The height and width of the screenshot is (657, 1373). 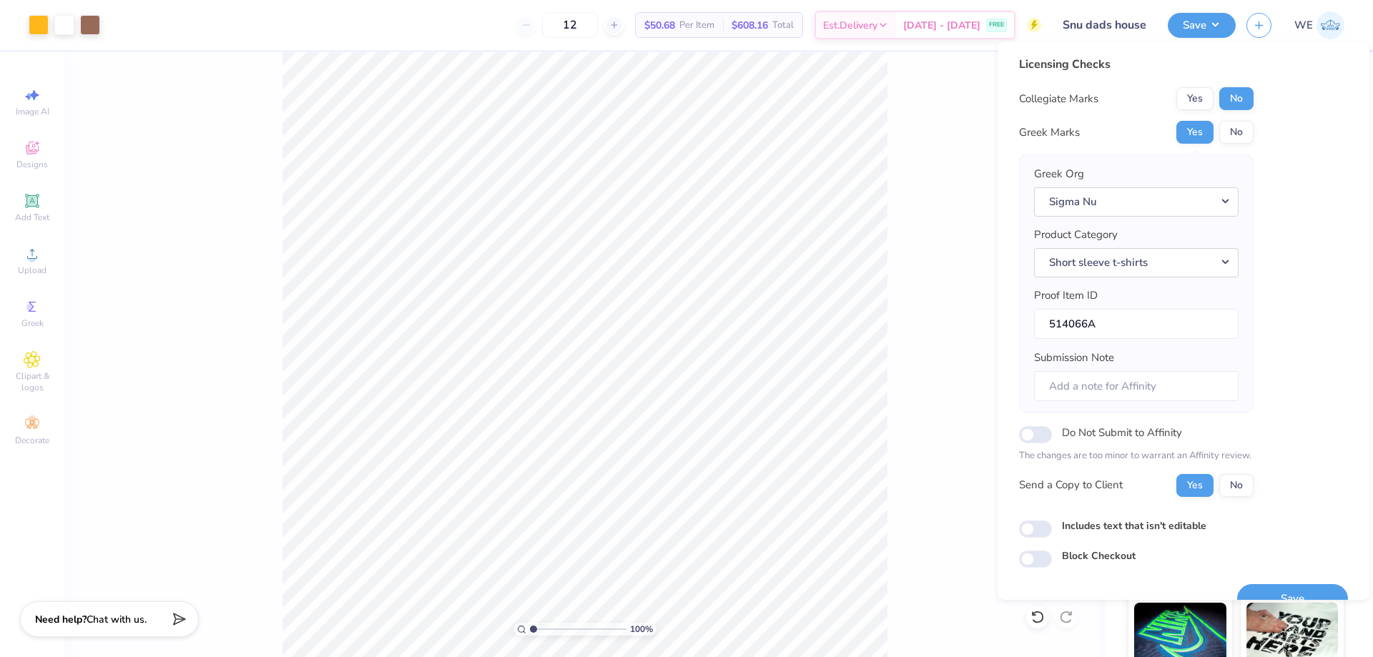 What do you see at coordinates (61, 620) in the screenshot?
I see `strong: Need help?` at bounding box center [61, 620].